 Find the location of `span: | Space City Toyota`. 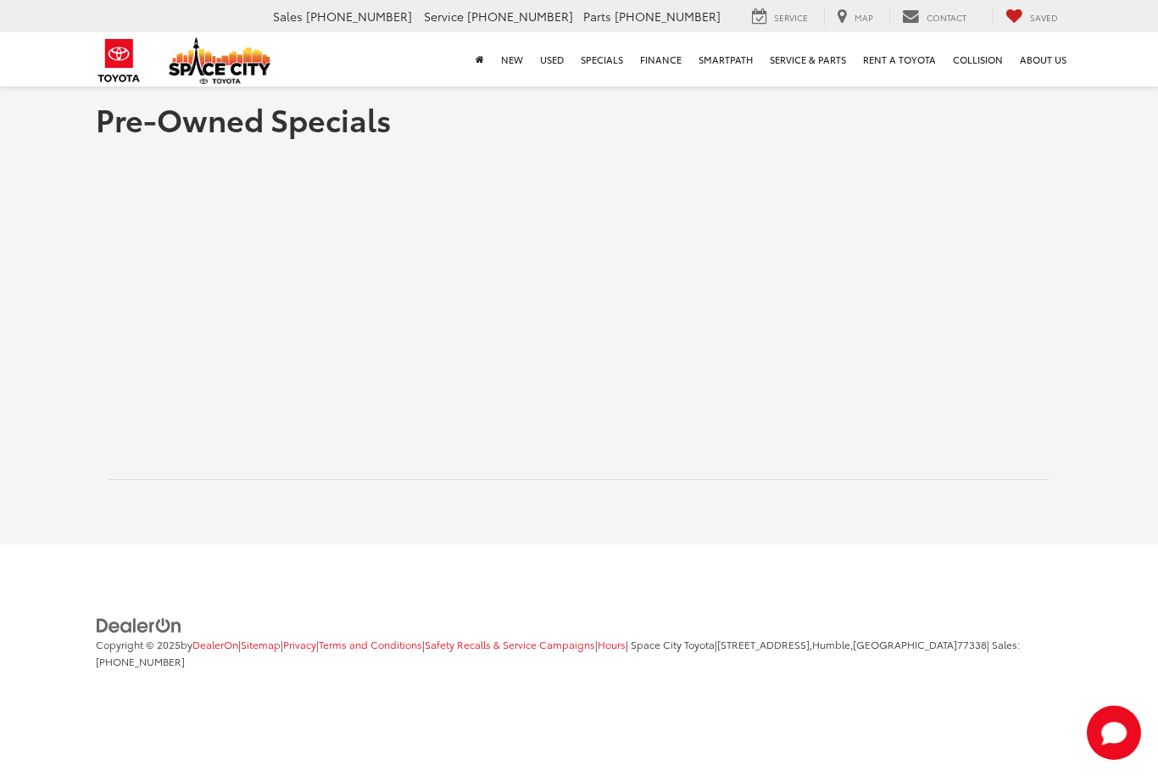

span: | Space City Toyota is located at coordinates (670, 643).